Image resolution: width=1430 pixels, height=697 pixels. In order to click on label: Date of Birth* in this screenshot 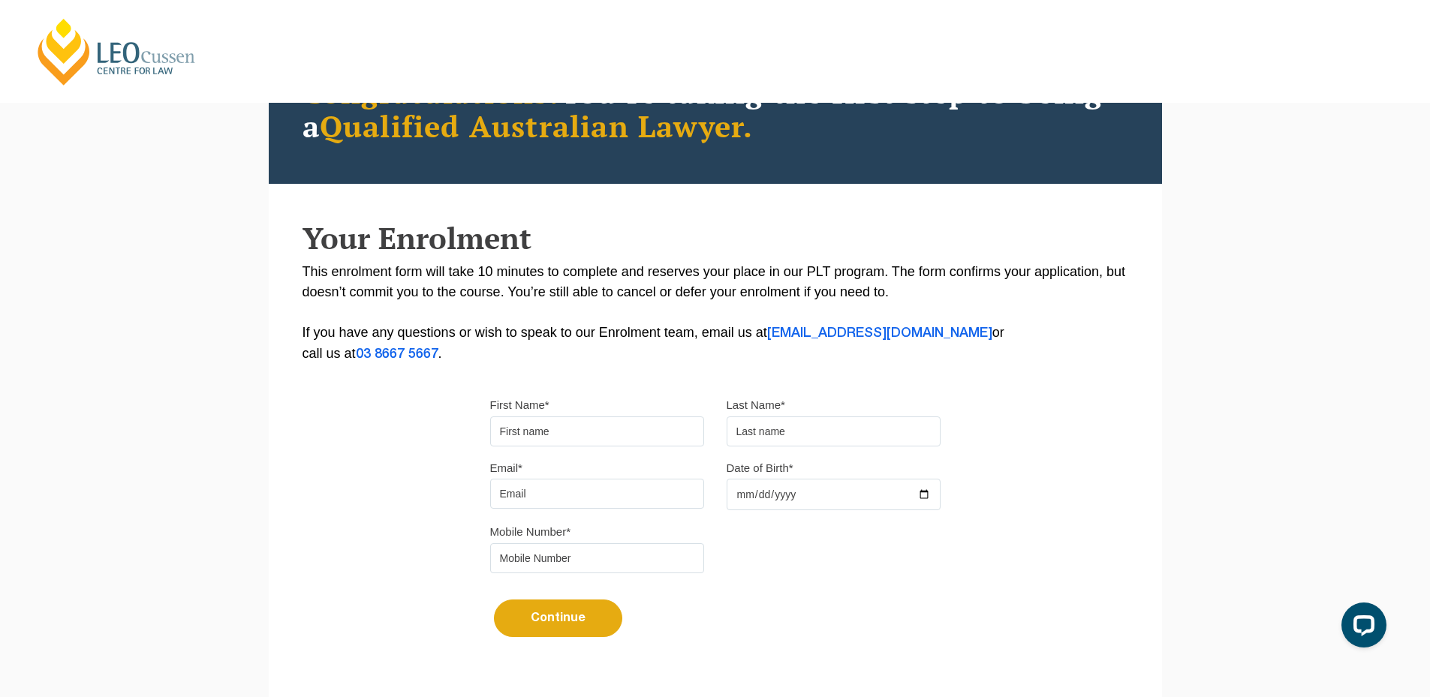, I will do `click(760, 468)`.